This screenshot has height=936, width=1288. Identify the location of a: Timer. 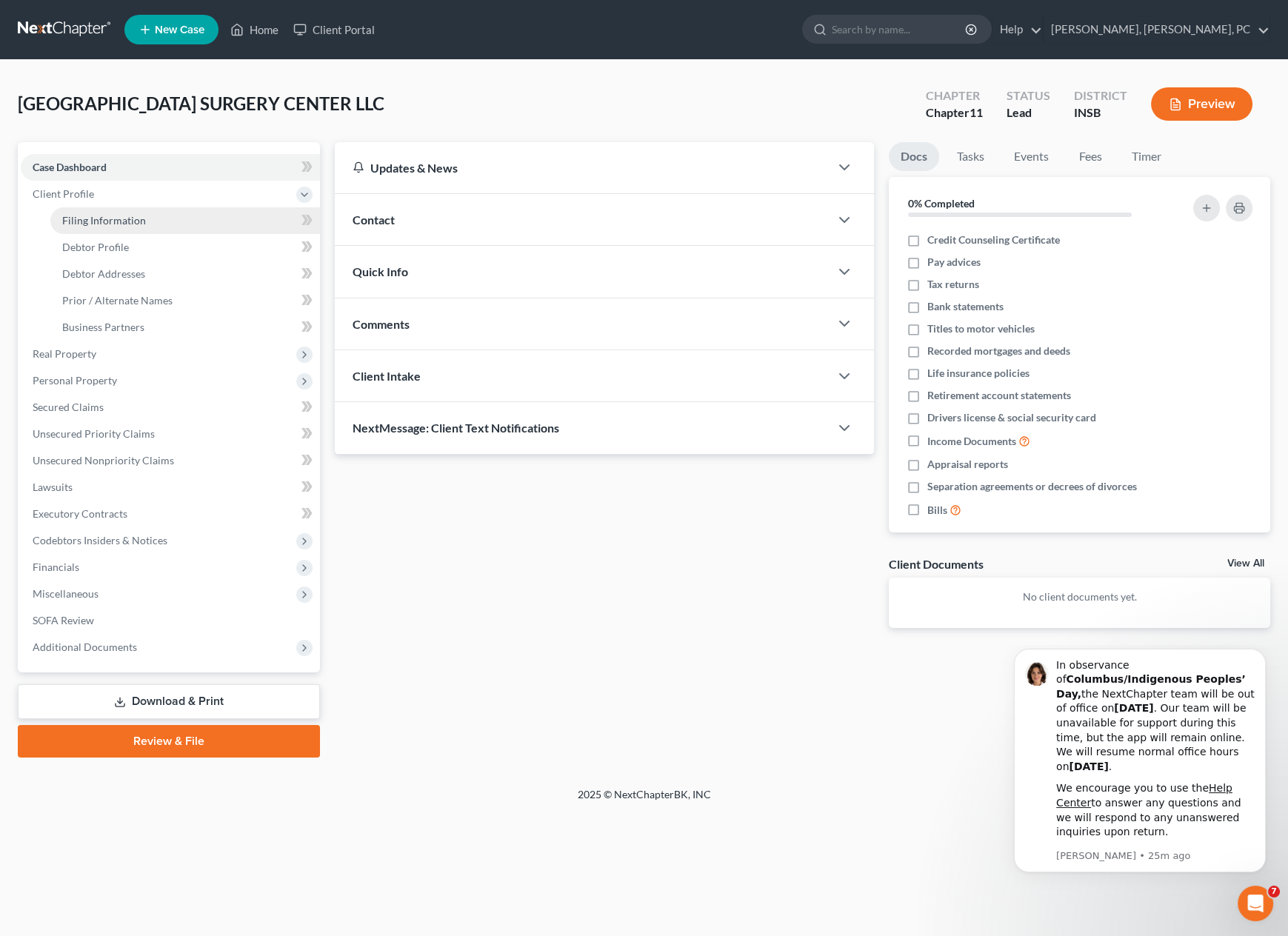
(1147, 156).